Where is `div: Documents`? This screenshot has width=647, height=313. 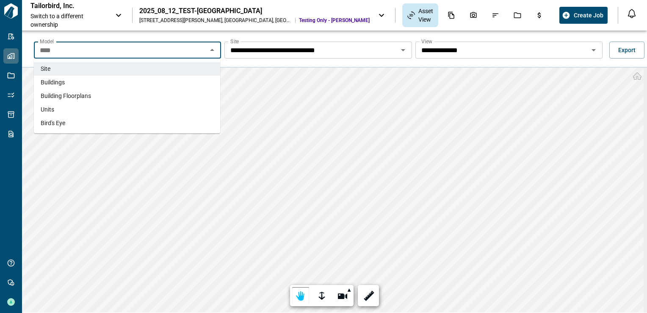
div: Documents is located at coordinates (452, 15).